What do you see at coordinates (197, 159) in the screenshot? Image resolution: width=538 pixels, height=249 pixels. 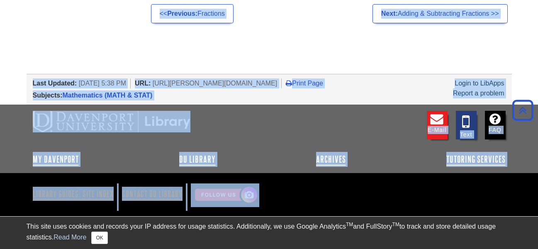 I see `a: DU Library` at bounding box center [197, 159].